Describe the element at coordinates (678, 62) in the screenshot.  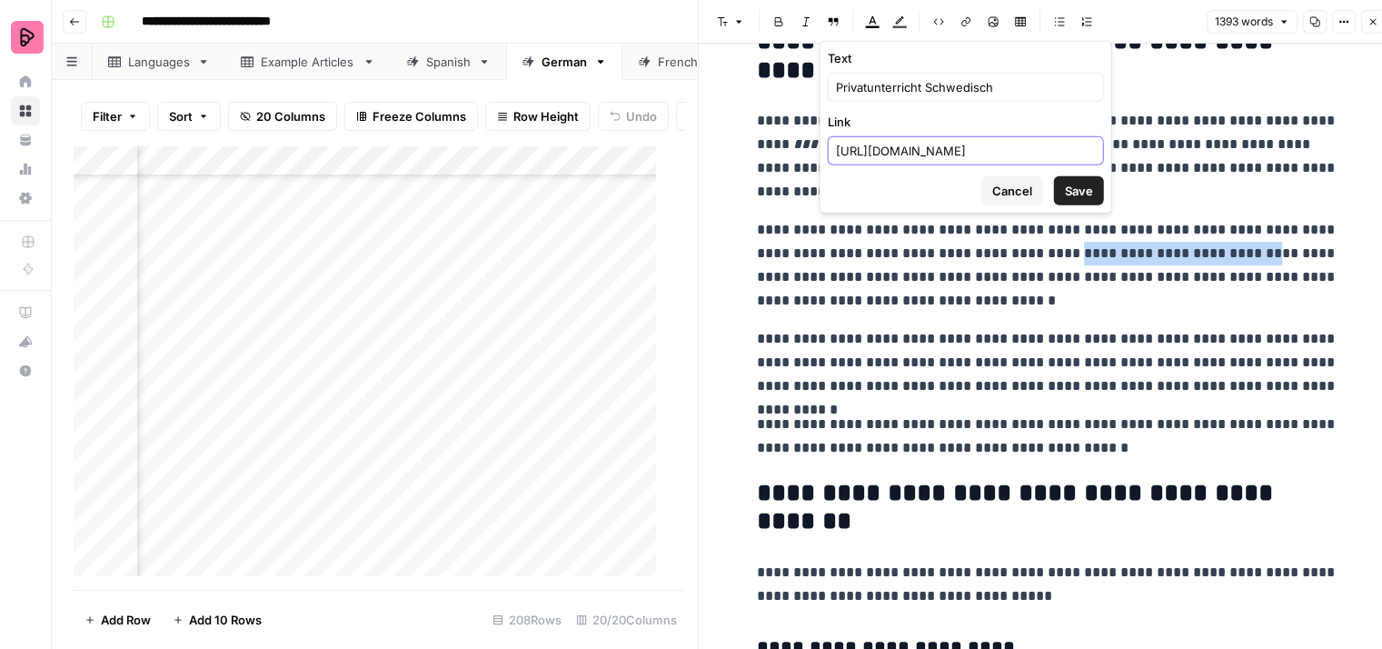
I see `div: French` at that location.